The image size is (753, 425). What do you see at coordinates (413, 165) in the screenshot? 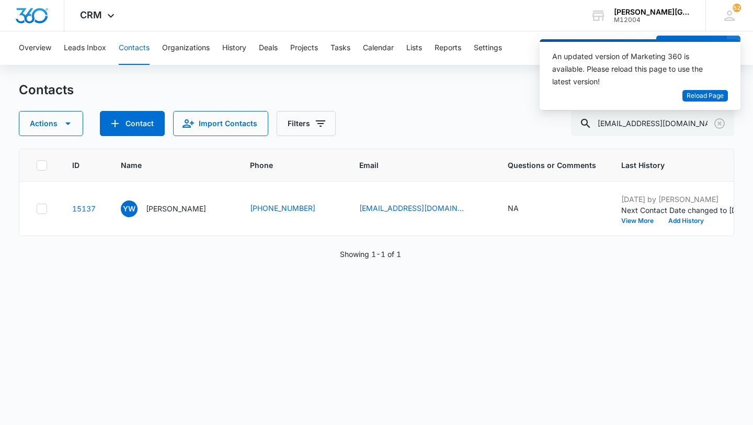
I see `span: Email` at bounding box center [413, 165].